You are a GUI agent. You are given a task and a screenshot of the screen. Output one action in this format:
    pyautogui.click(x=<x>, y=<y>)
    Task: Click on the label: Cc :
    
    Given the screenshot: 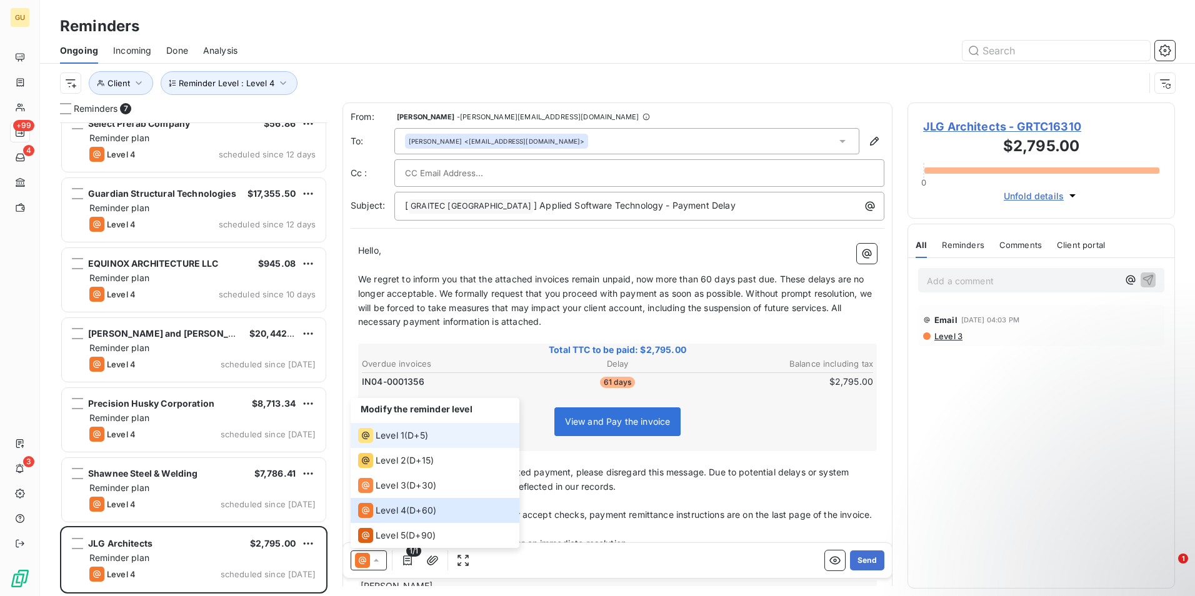 What is the action you would take?
    pyautogui.click(x=372, y=173)
    